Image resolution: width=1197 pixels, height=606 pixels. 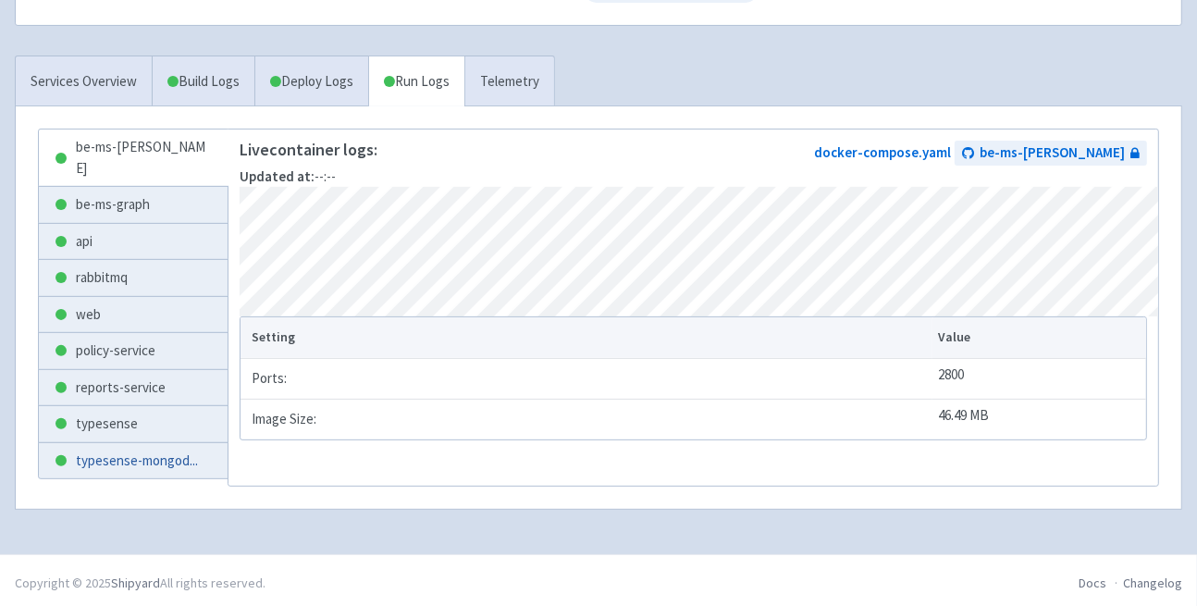 What do you see at coordinates (133, 351) in the screenshot?
I see `a: policy-service` at bounding box center [133, 351].